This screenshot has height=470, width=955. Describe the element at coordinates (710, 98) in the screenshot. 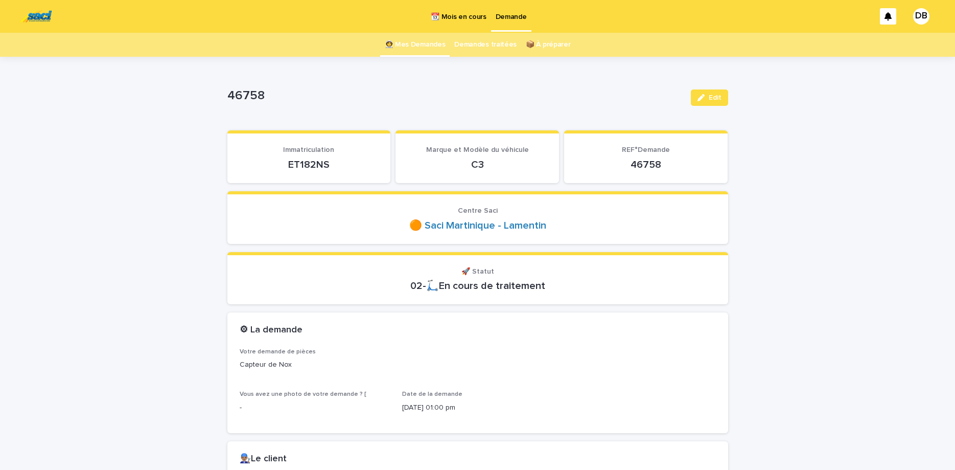

I see `button: Edit` at that location.